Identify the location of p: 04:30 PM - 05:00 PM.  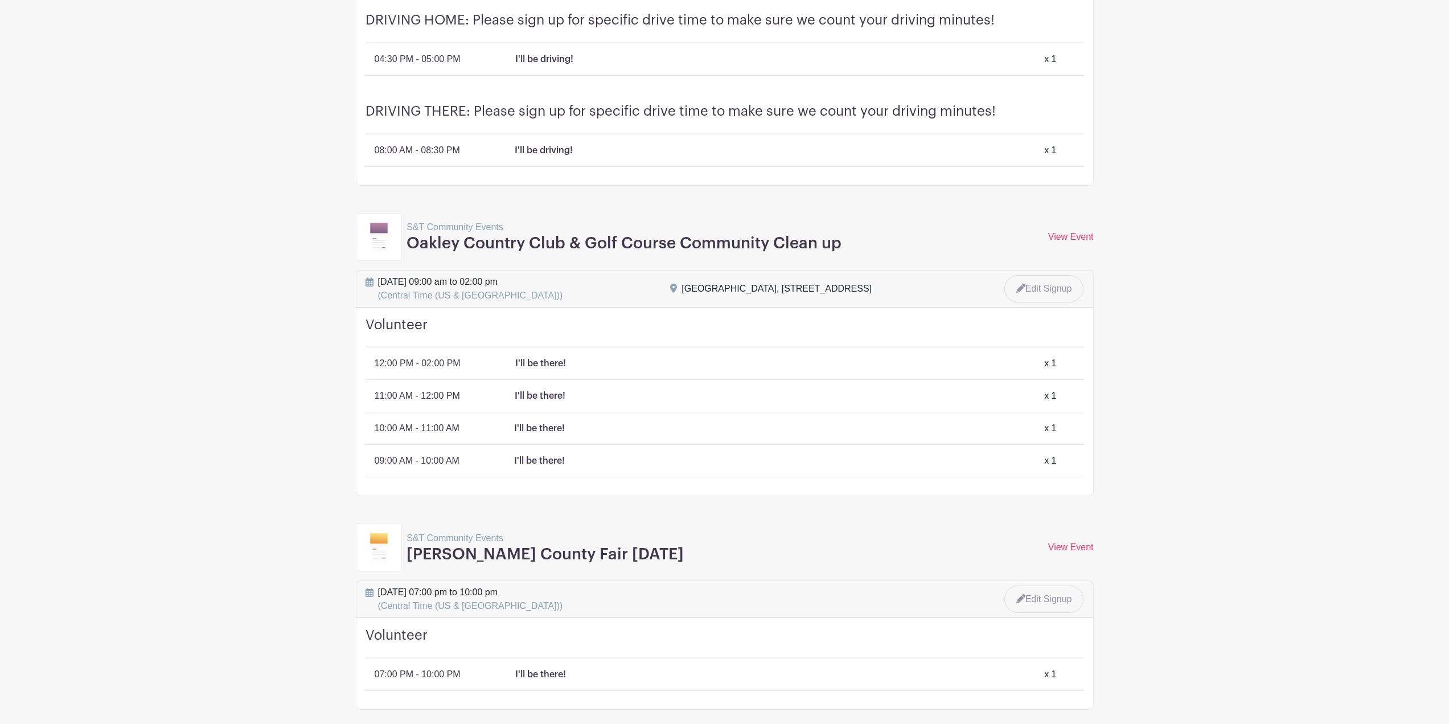
(417, 59).